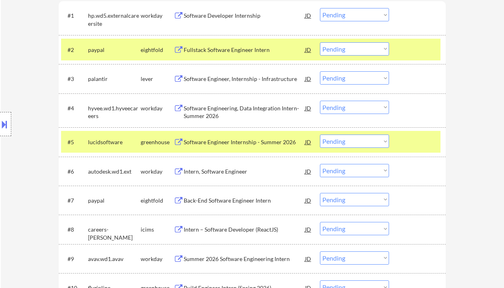 The height and width of the screenshot is (288, 504). What do you see at coordinates (245, 16) in the screenshot?
I see `div: Software Developer Internship` at bounding box center [245, 16].